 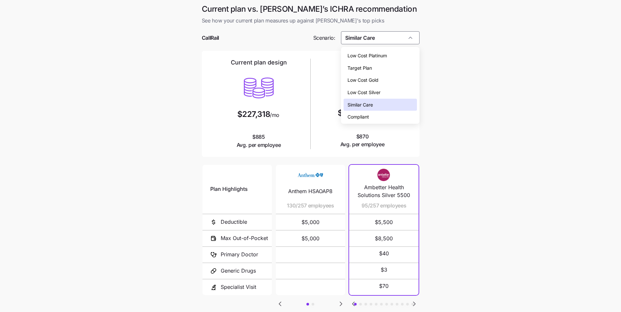 I want to click on span: $5,500, so click(x=384, y=222).